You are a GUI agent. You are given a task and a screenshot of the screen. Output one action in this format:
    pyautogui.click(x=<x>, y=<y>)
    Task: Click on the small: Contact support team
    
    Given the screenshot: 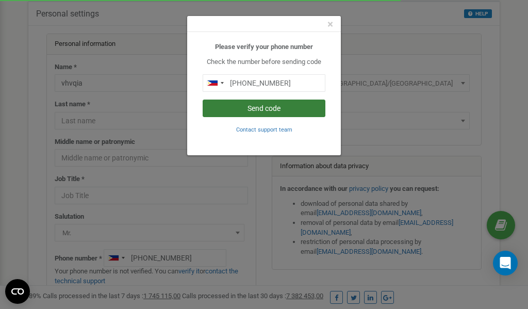 What is the action you would take?
    pyautogui.click(x=264, y=129)
    